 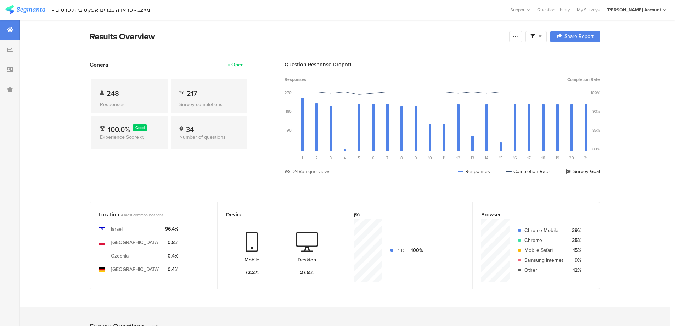 I want to click on div: 12%, so click(x=575, y=270).